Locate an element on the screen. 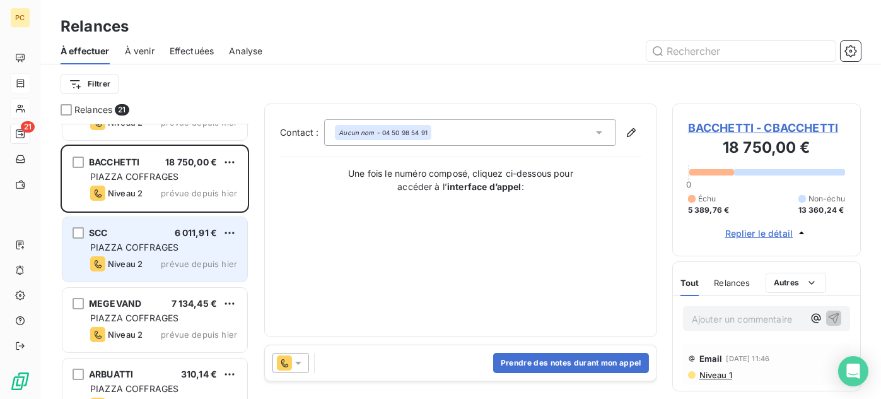  span: ARBUATTI is located at coordinates (111, 373).